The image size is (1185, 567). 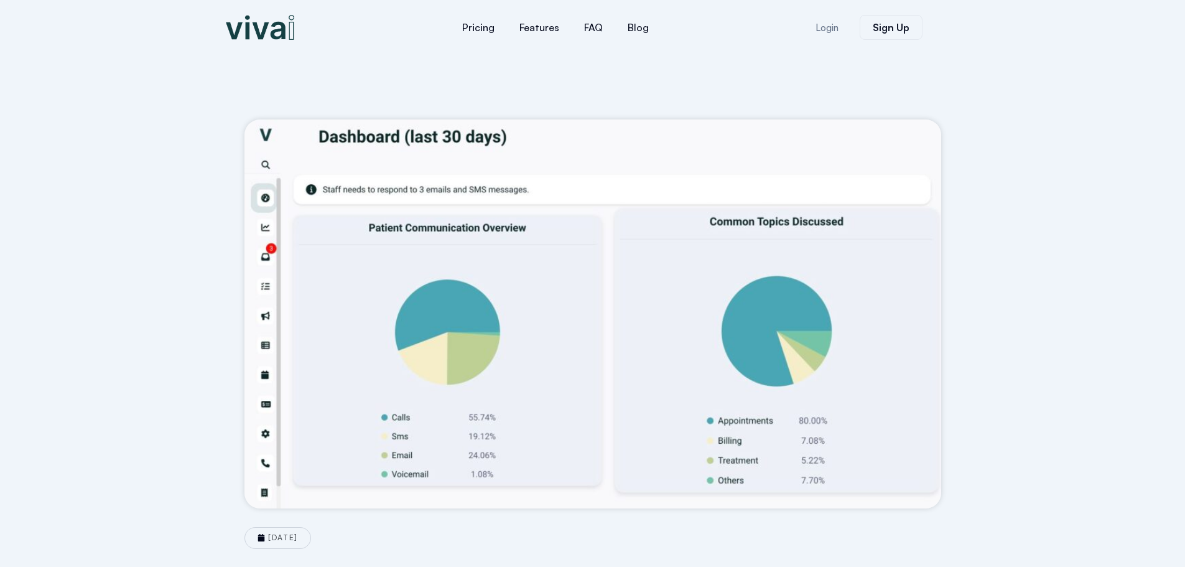 I want to click on nav: Menu, so click(x=555, y=27).